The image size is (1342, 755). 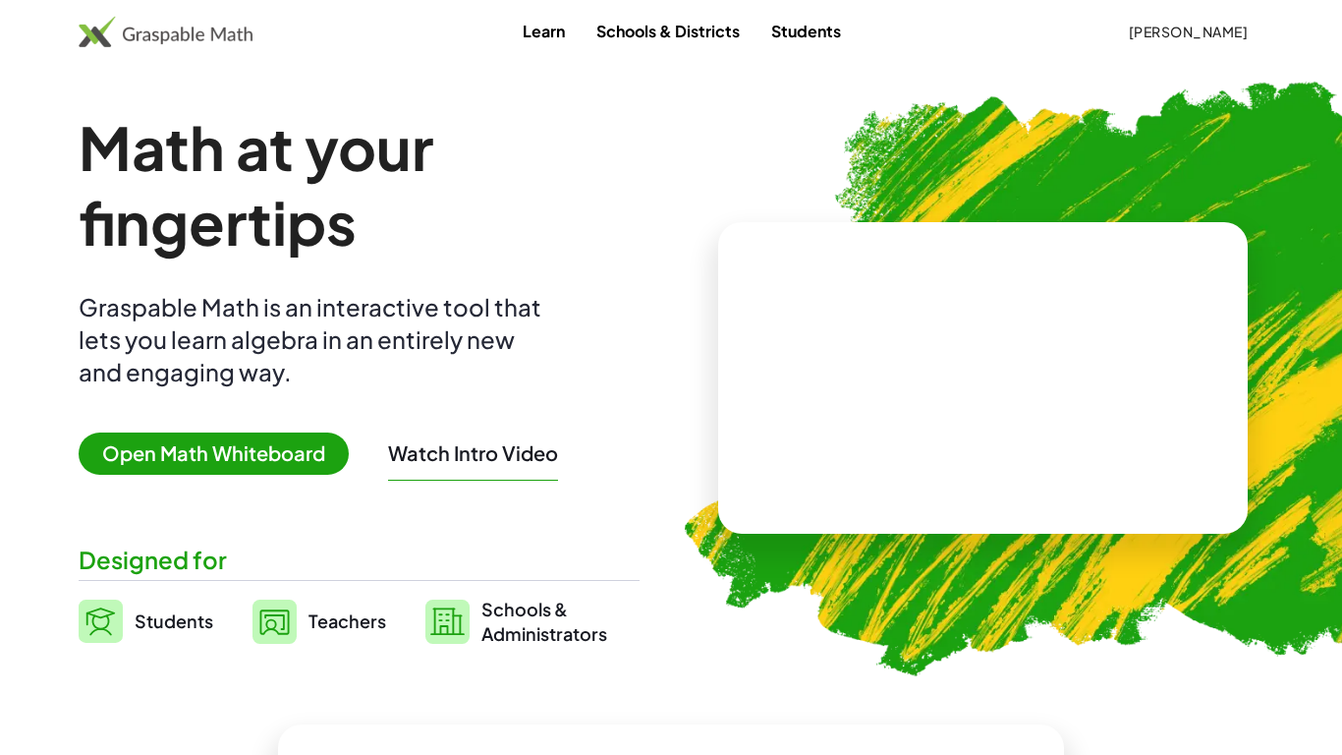 What do you see at coordinates (213, 453) in the screenshot?
I see `span: Open Math Whiteboard` at bounding box center [213, 453].